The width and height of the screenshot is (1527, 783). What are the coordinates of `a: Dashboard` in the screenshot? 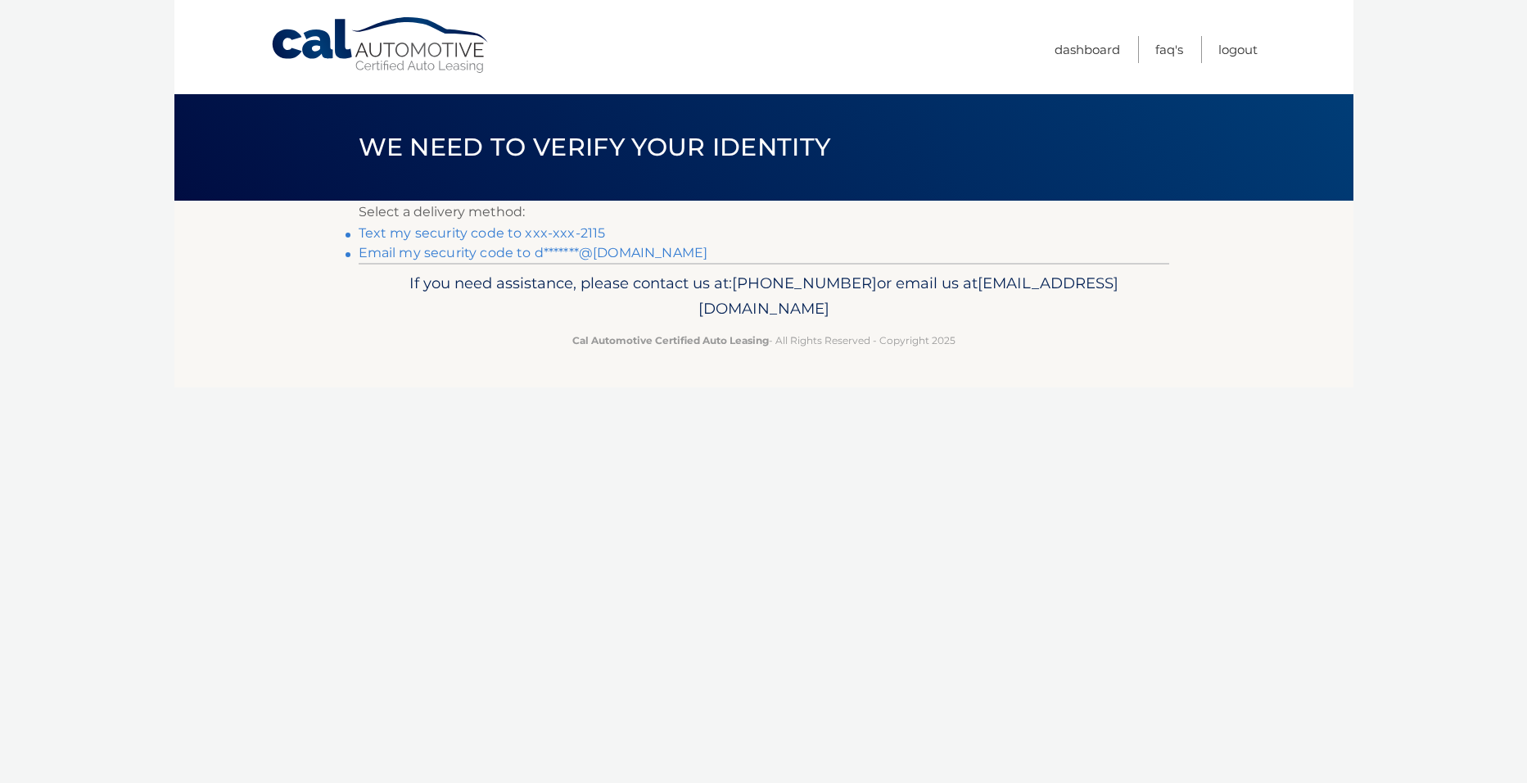 It's located at (1087, 49).